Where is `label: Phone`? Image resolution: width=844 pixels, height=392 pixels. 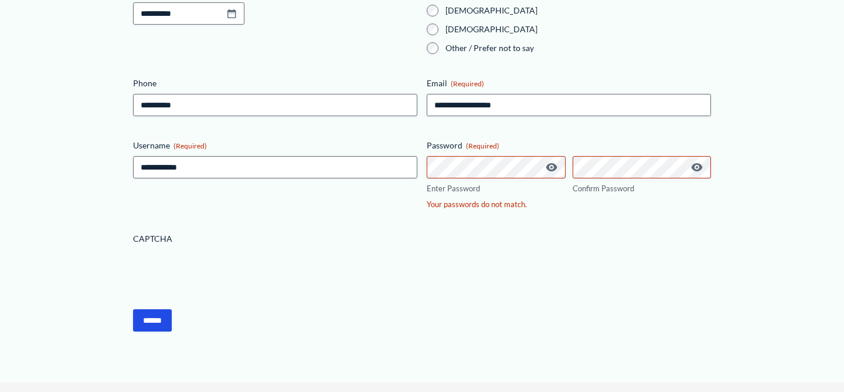
label: Phone is located at coordinates (275, 83).